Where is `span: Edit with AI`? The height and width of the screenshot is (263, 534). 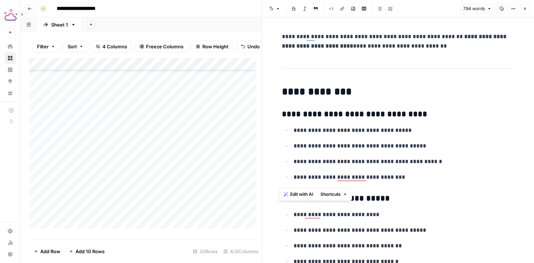 span: Edit with AI is located at coordinates (302, 194).